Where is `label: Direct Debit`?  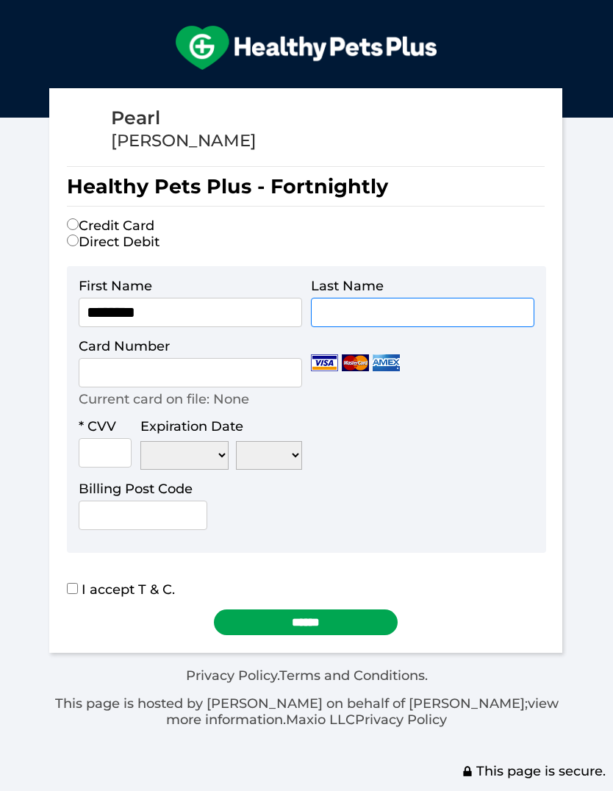 label: Direct Debit is located at coordinates (113, 242).